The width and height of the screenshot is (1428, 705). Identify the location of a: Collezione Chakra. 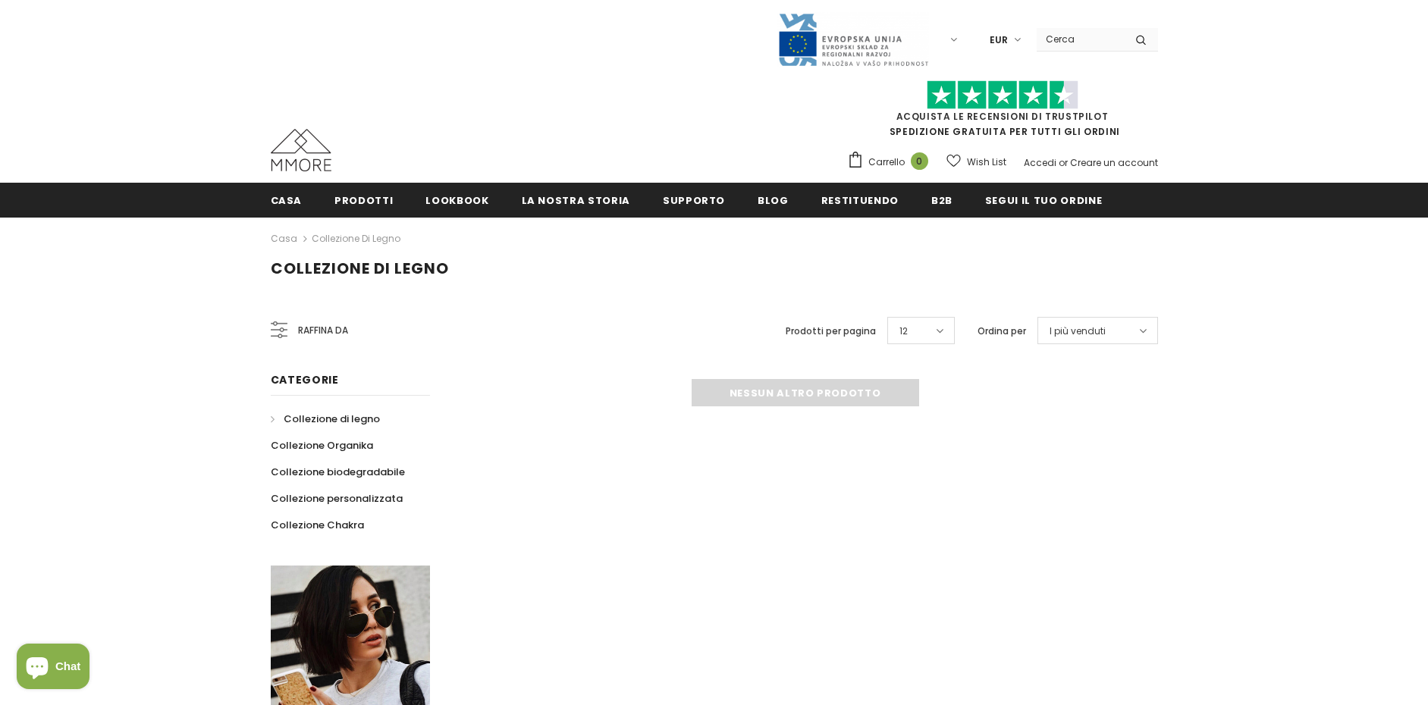
(317, 525).